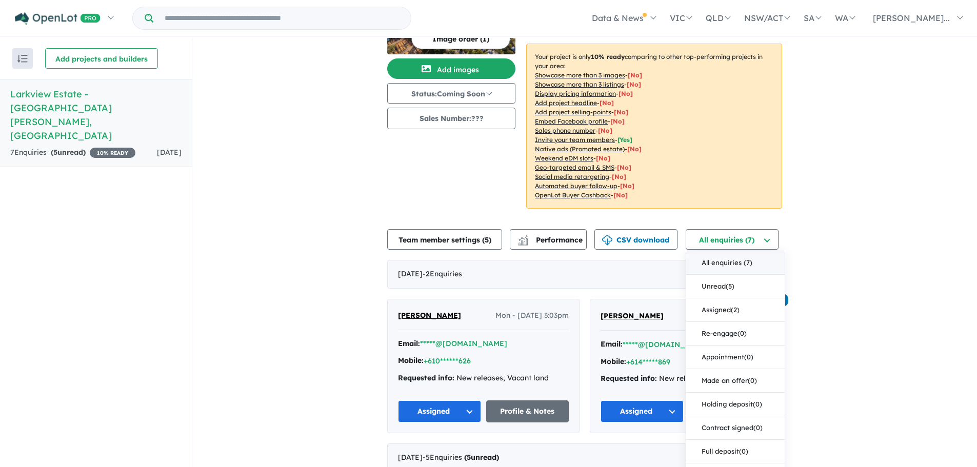 The width and height of the screenshot is (977, 467). What do you see at coordinates (608, 56) in the screenshot?
I see `b: 10 % ready` at bounding box center [608, 56].